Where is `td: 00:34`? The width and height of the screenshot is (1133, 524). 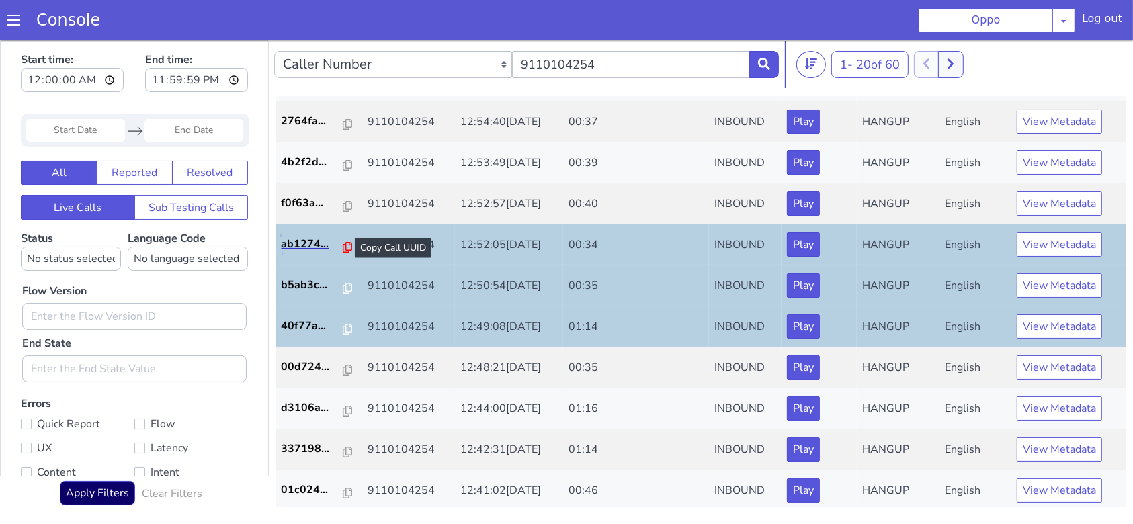
td: 00:34 is located at coordinates (636, 204).